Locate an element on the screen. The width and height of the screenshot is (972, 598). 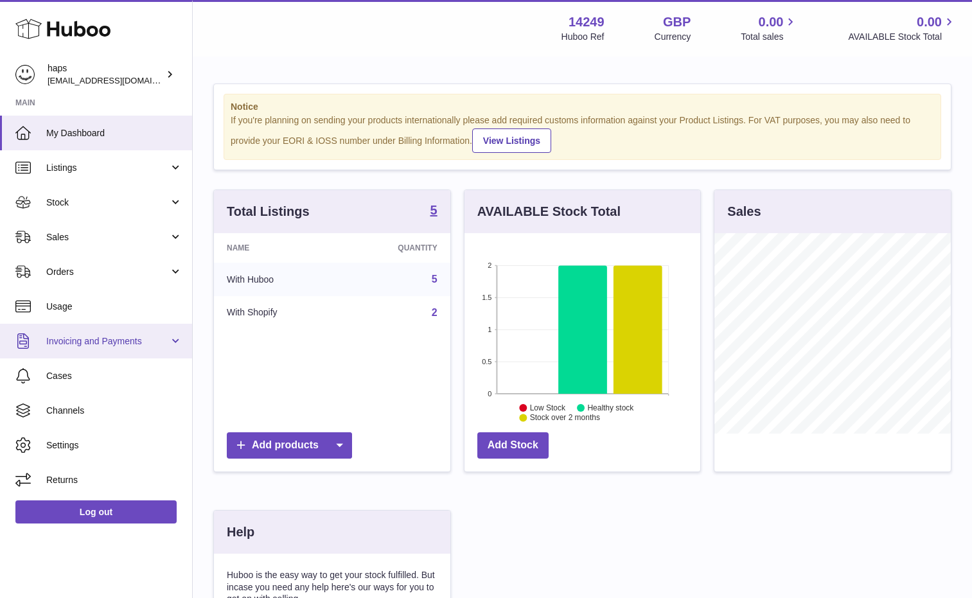
strong: Notice is located at coordinates (582, 107).